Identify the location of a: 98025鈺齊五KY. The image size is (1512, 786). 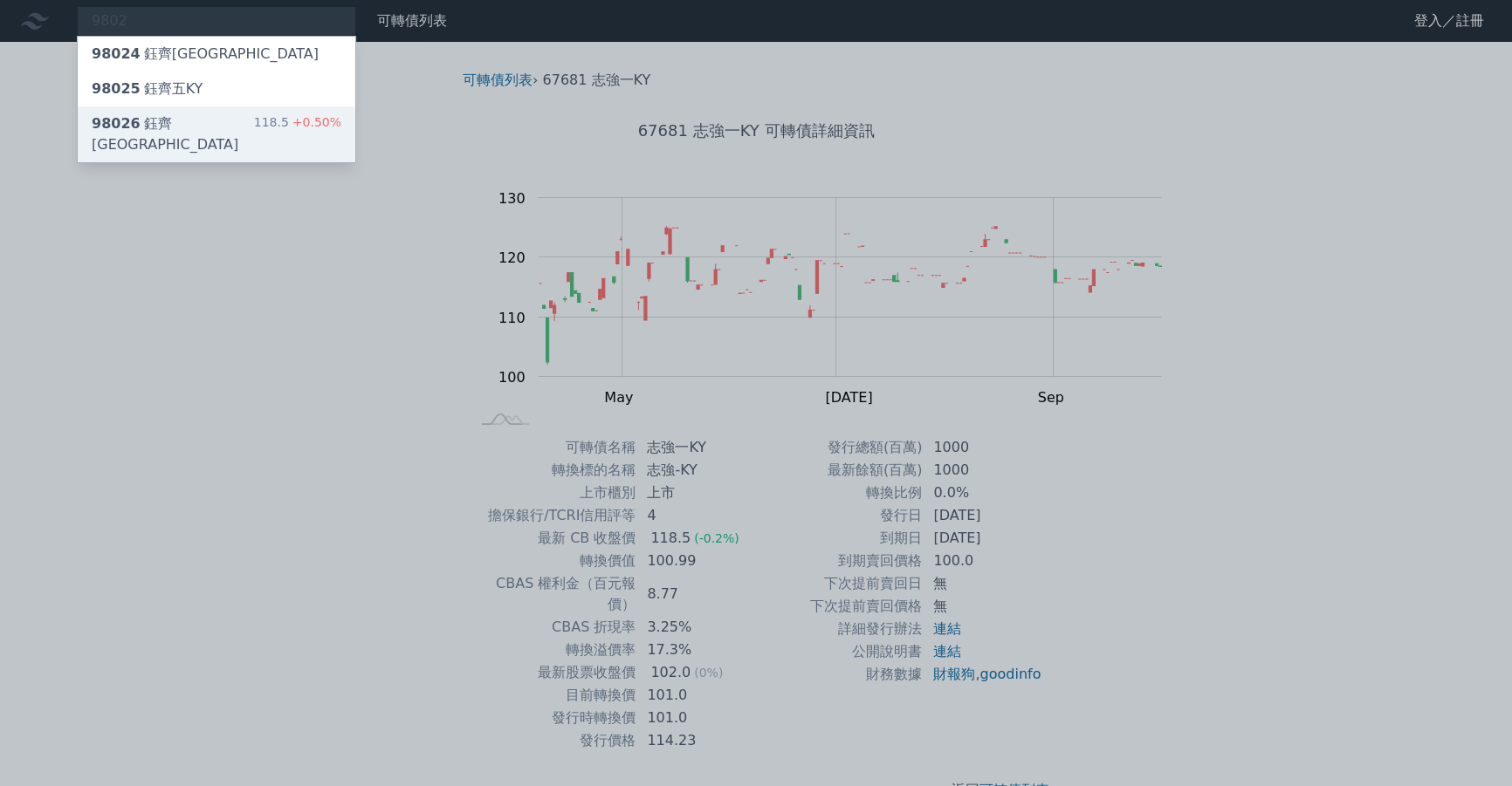
(217, 89).